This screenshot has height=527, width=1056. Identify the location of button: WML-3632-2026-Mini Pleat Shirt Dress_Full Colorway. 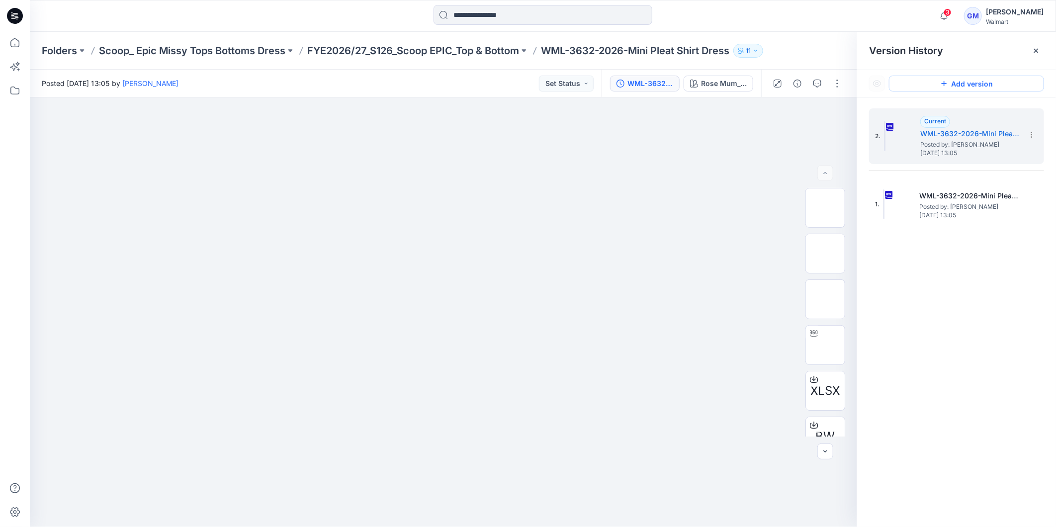
(645, 84).